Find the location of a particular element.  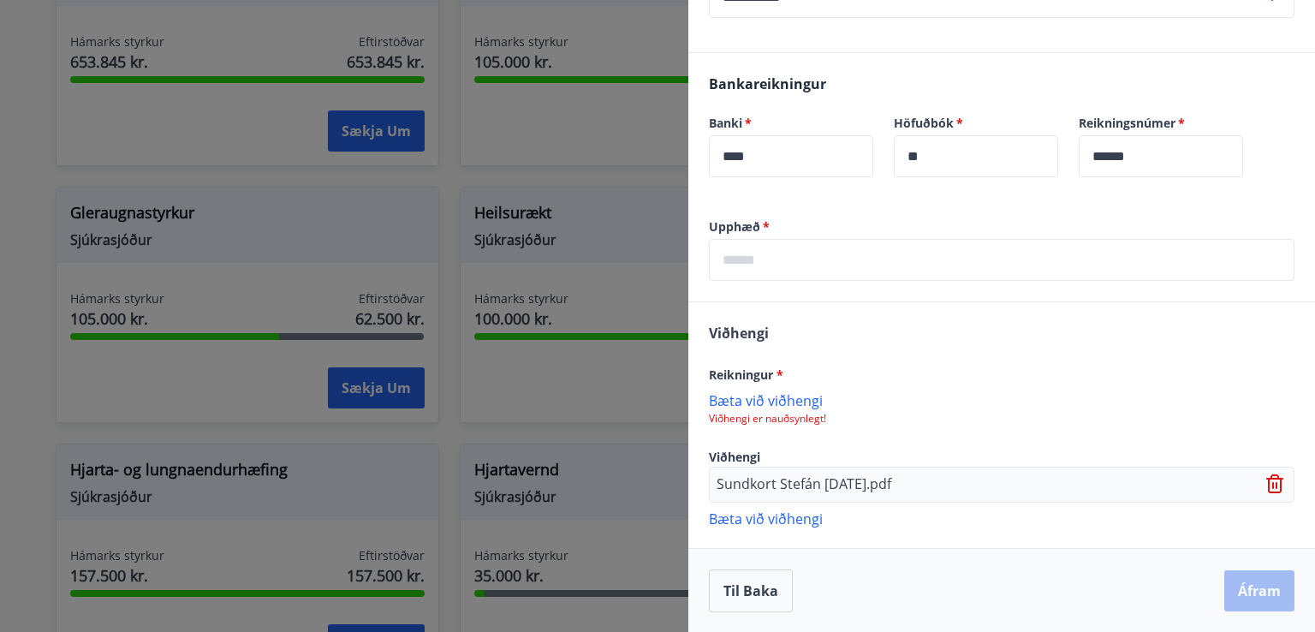

label: Upphæð is located at coordinates (1001, 227).